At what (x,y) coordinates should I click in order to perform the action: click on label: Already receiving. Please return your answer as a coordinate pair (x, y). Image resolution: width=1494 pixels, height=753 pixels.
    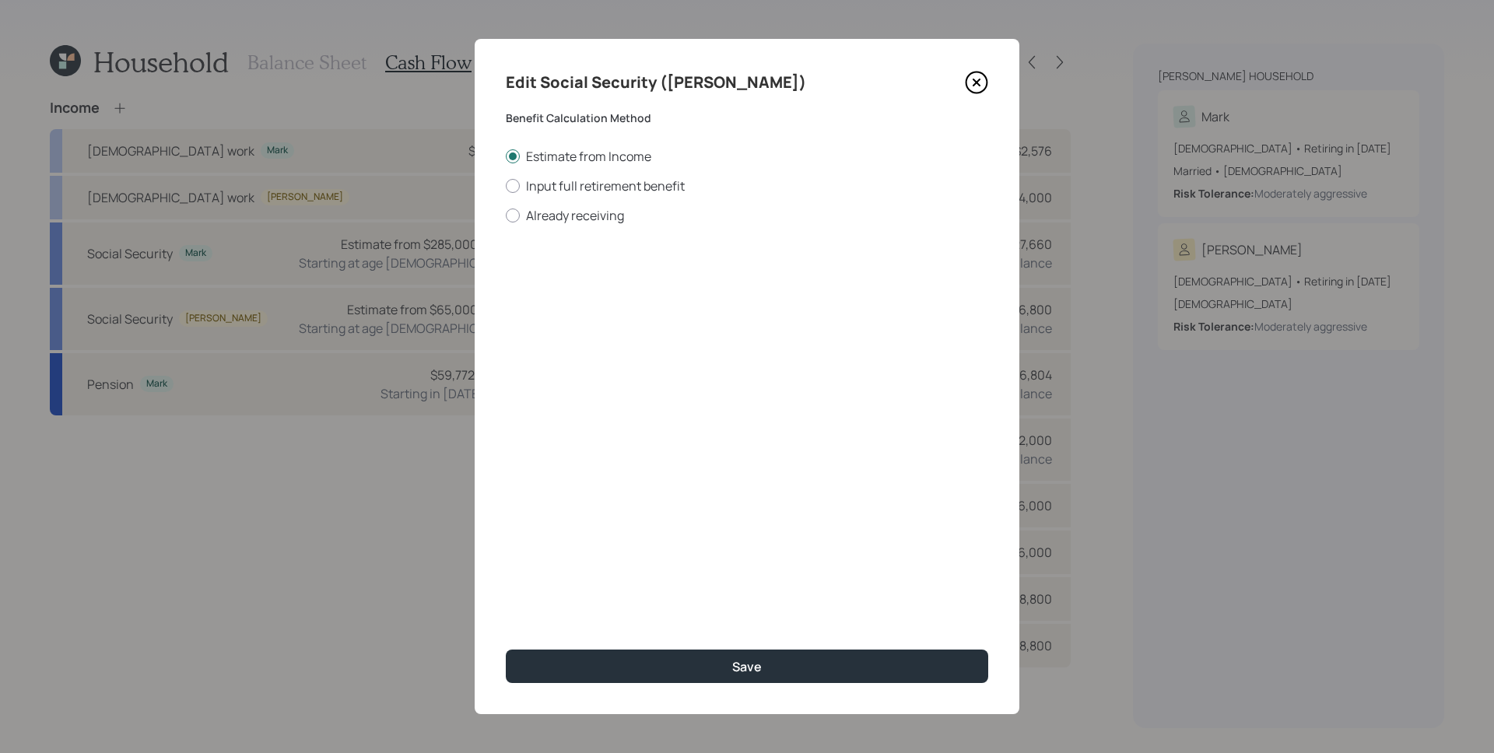
    Looking at the image, I should click on (747, 216).